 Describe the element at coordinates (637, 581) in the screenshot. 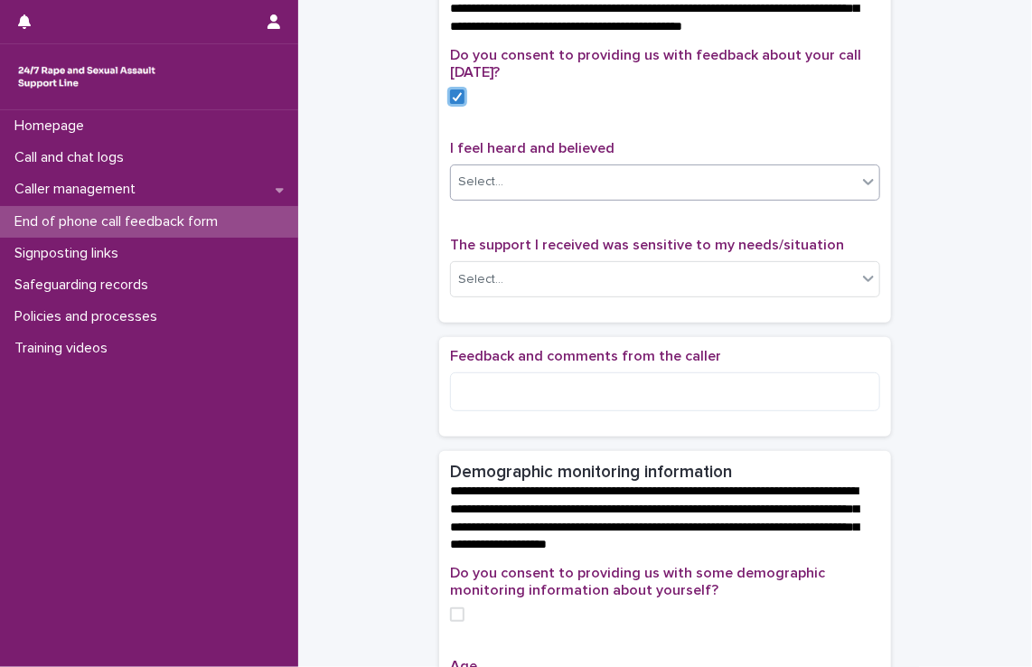

I see `span: Do you consent to providing us with some demographic monitoring information about yourself?` at that location.